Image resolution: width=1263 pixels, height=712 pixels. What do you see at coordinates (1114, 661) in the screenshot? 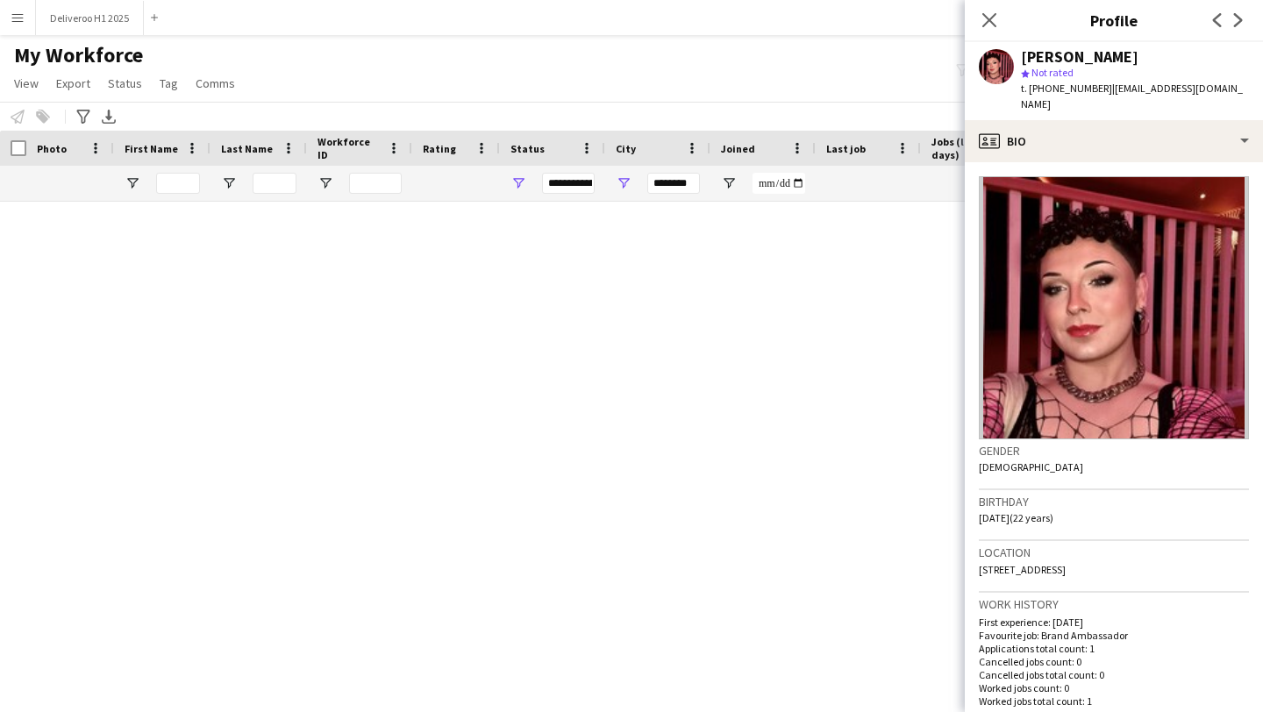
I see `p: Cancelled jobs count: 0` at bounding box center [1114, 661].